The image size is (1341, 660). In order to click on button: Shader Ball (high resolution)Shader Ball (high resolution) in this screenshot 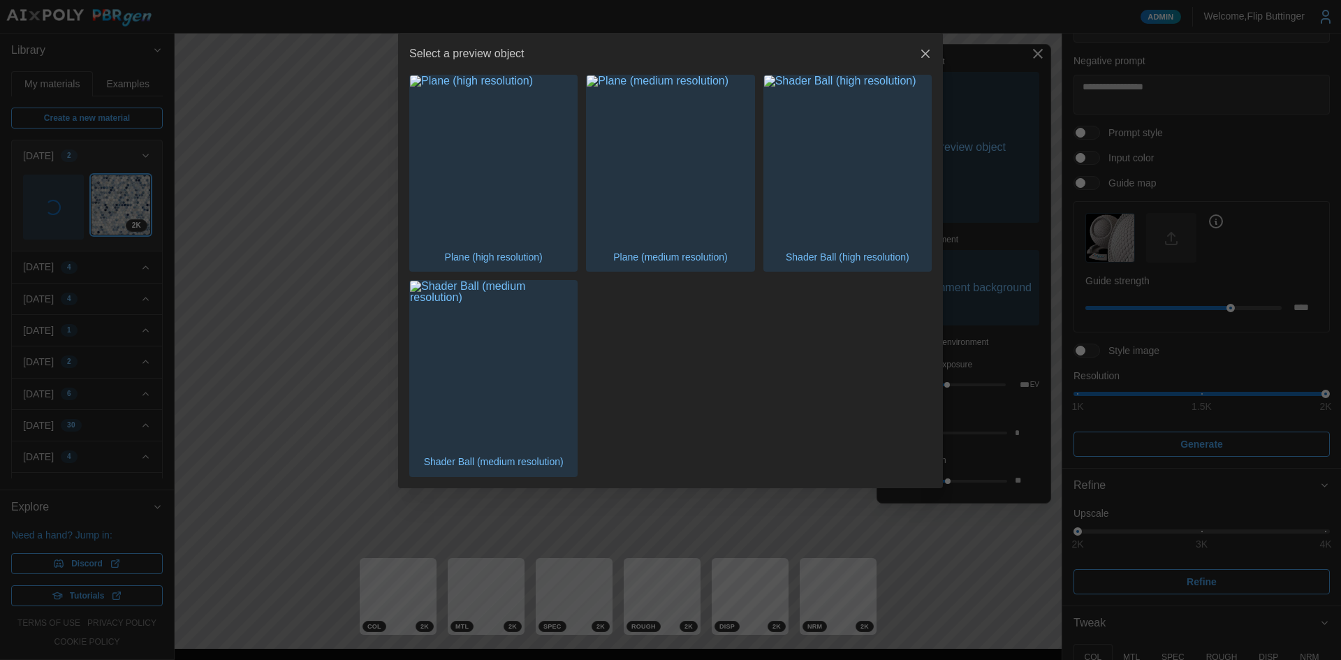, I will do `click(847, 173)`.